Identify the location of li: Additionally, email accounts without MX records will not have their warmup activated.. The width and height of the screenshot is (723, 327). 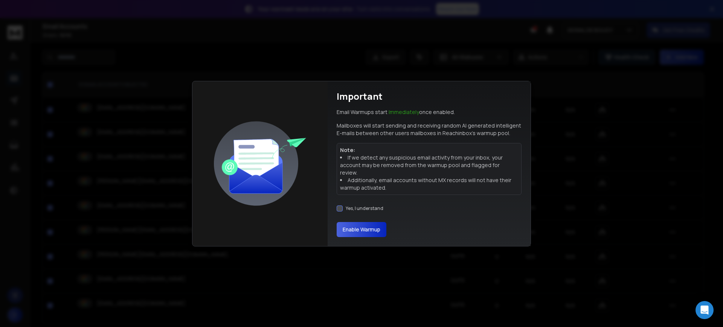
(429, 184).